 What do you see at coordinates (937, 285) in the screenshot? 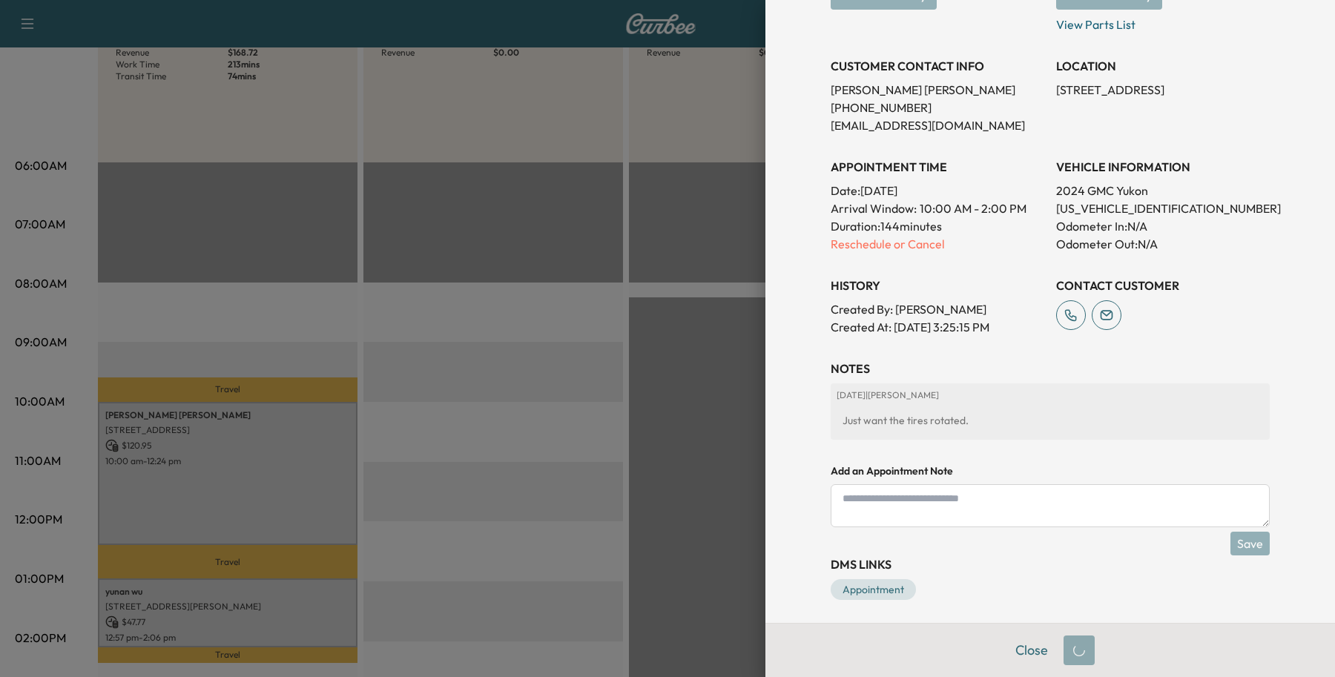
I see `h3: History` at bounding box center [937, 285].